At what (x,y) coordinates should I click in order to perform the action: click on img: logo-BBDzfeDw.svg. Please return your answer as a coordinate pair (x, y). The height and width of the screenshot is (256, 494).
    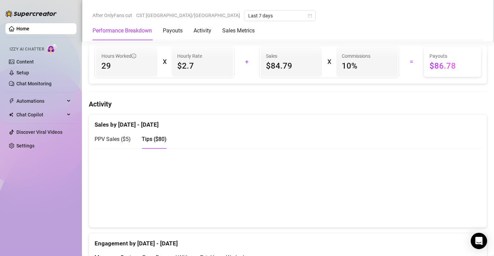
    Looking at the image, I should click on (31, 14).